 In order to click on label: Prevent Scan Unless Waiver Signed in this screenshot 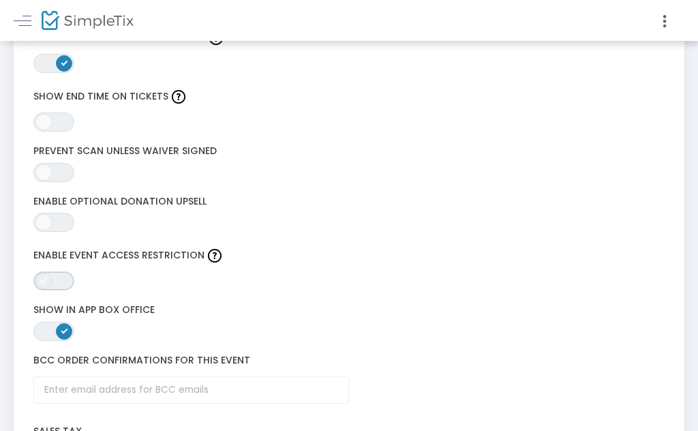, I will do `click(349, 151)`.